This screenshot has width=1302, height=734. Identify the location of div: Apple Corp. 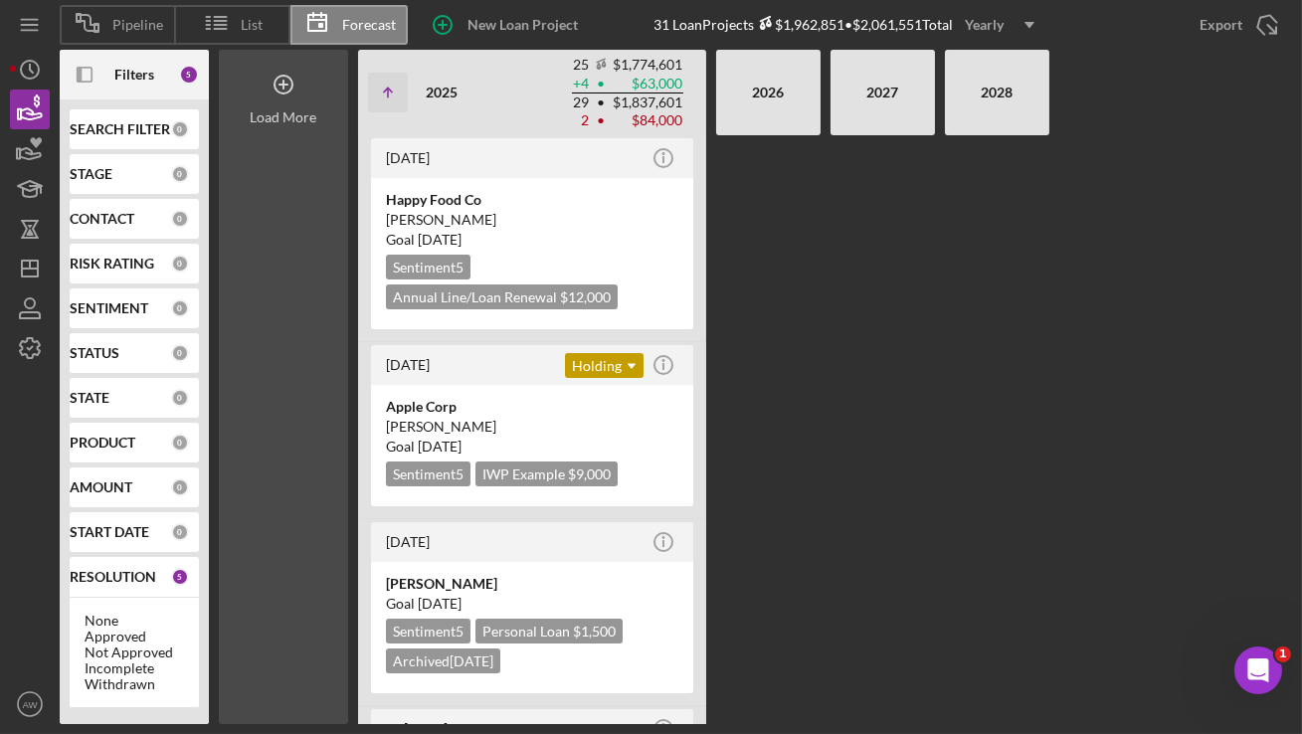
(532, 407).